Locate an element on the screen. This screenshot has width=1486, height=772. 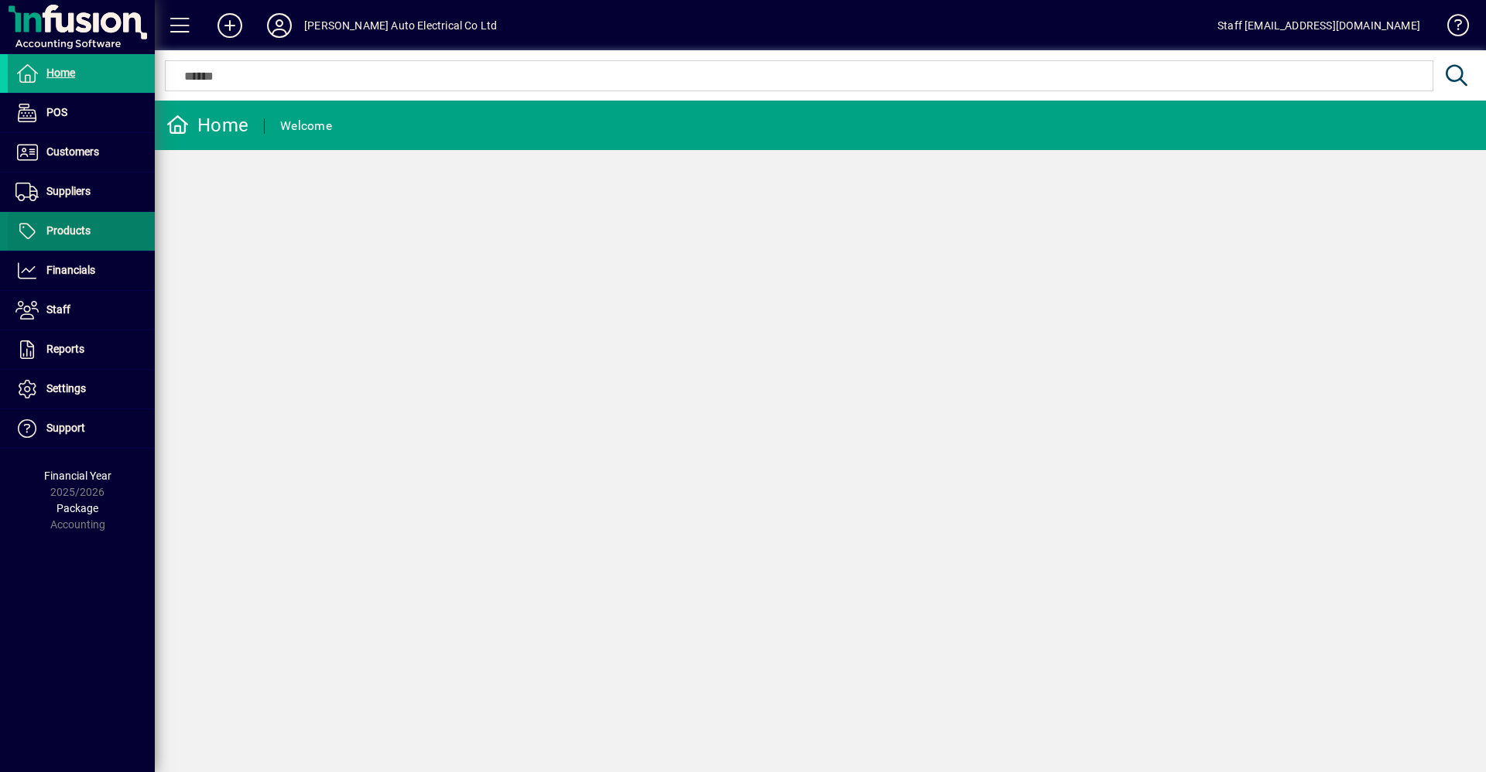
span: Products is located at coordinates (68, 231).